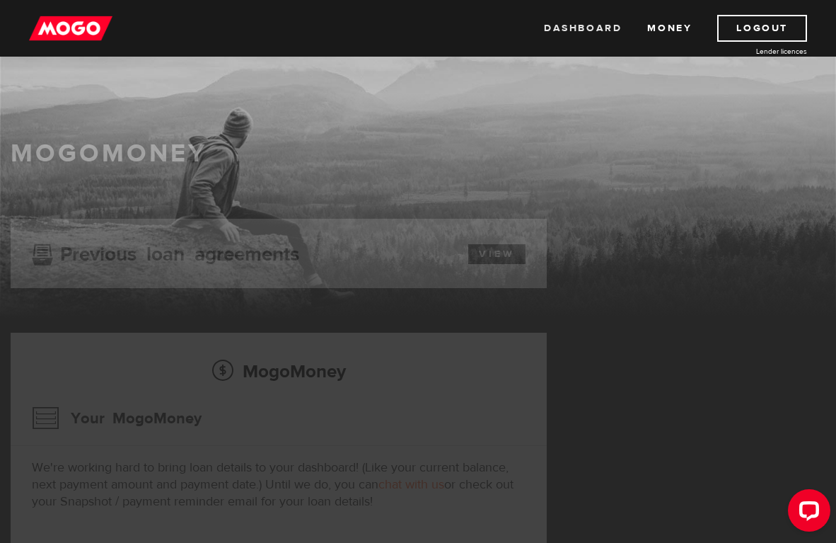  What do you see at coordinates (418, 154) in the screenshot?
I see `h1: MogoMoney` at bounding box center [418, 154].